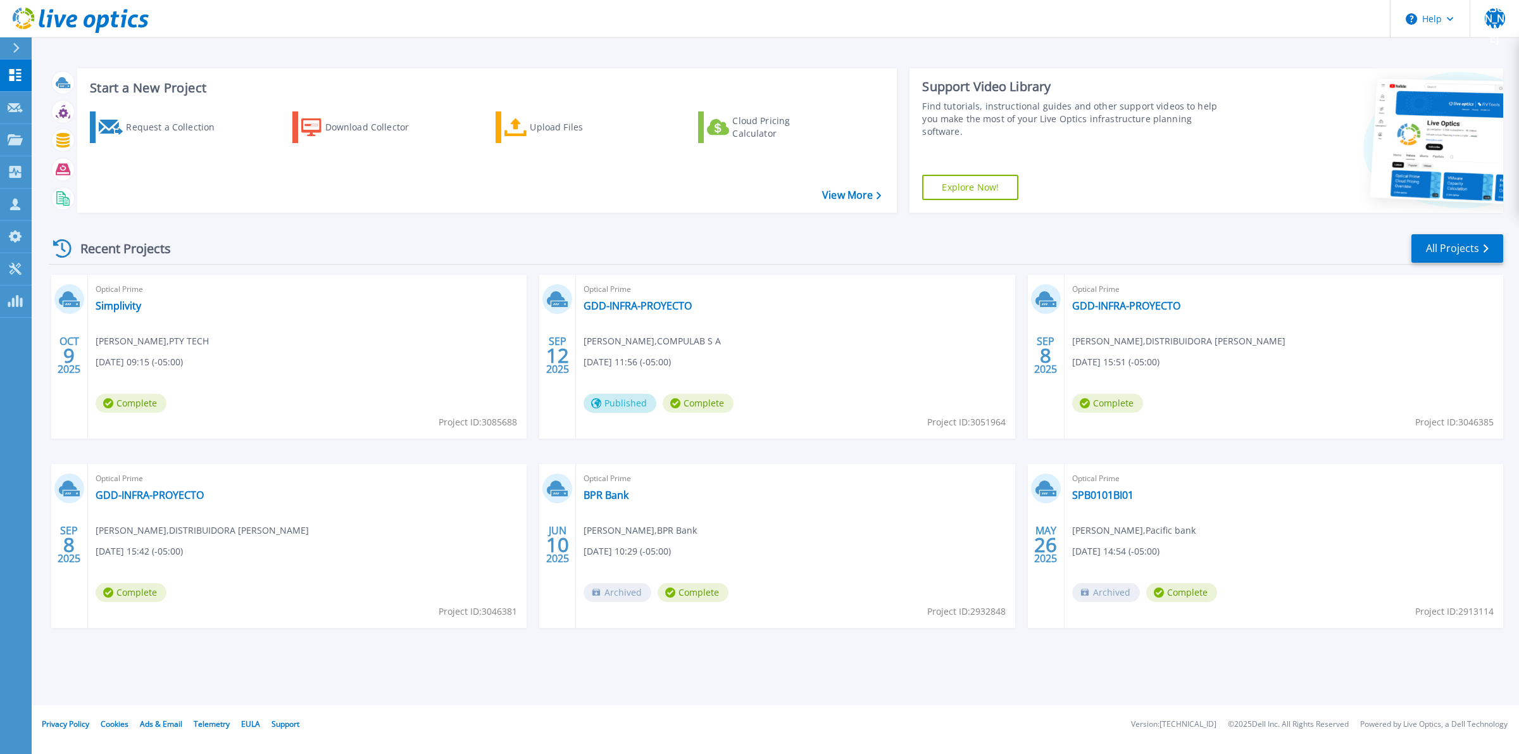 The image size is (1519, 754). I want to click on a: BPR Bank, so click(606, 495).